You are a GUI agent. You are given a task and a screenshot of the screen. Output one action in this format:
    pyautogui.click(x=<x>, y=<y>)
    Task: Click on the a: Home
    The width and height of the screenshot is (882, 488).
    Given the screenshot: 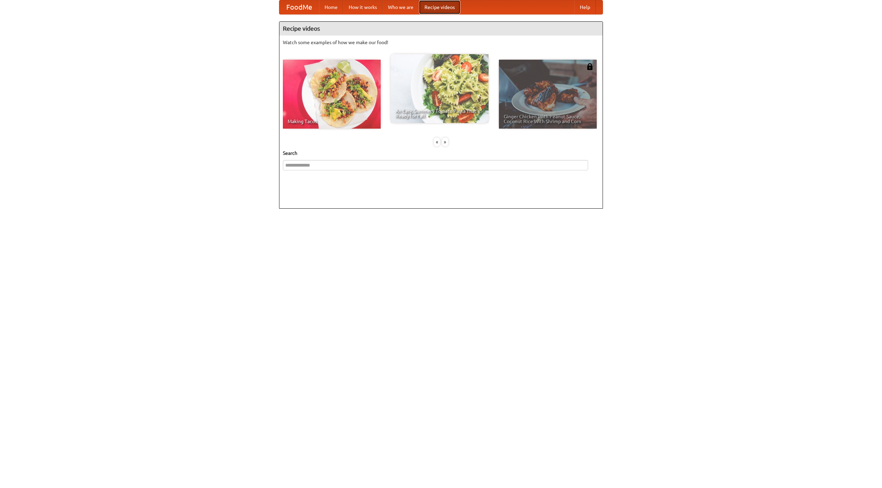 What is the action you would take?
    pyautogui.click(x=331, y=7)
    